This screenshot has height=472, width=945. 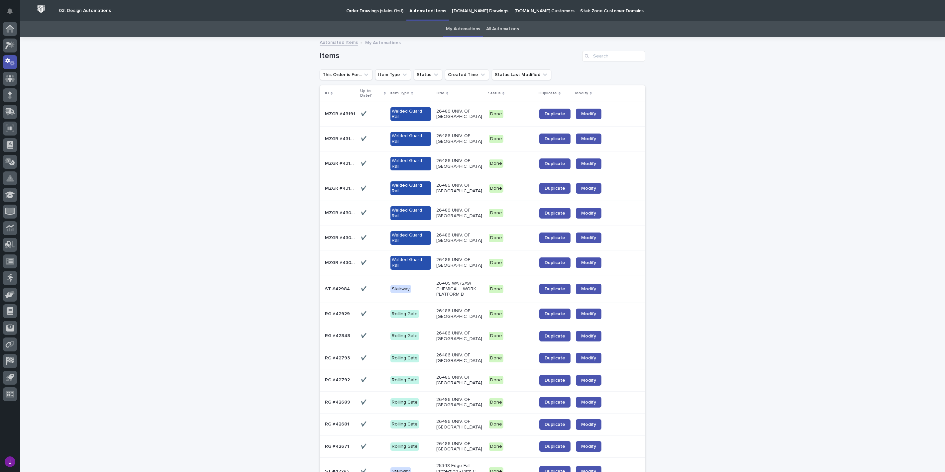 What do you see at coordinates (338, 335) in the screenshot?
I see `p: RG #42848` at bounding box center [338, 335].